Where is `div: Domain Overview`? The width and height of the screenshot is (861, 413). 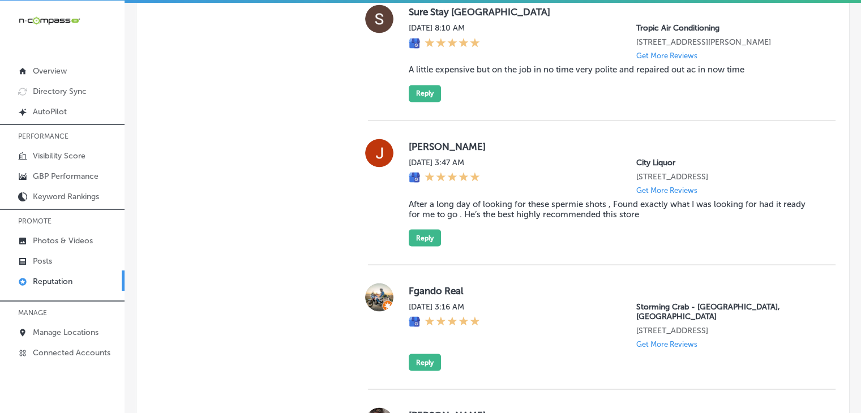 div: Domain Overview is located at coordinates (72, 70).